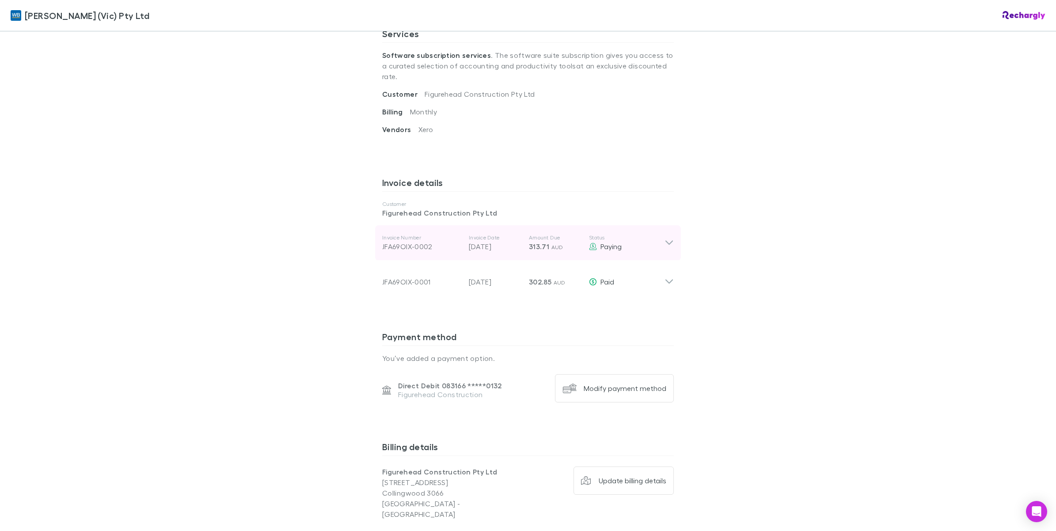  What do you see at coordinates (569, 388) in the screenshot?
I see `img: Modify payment method's Logo` at bounding box center [569, 388].